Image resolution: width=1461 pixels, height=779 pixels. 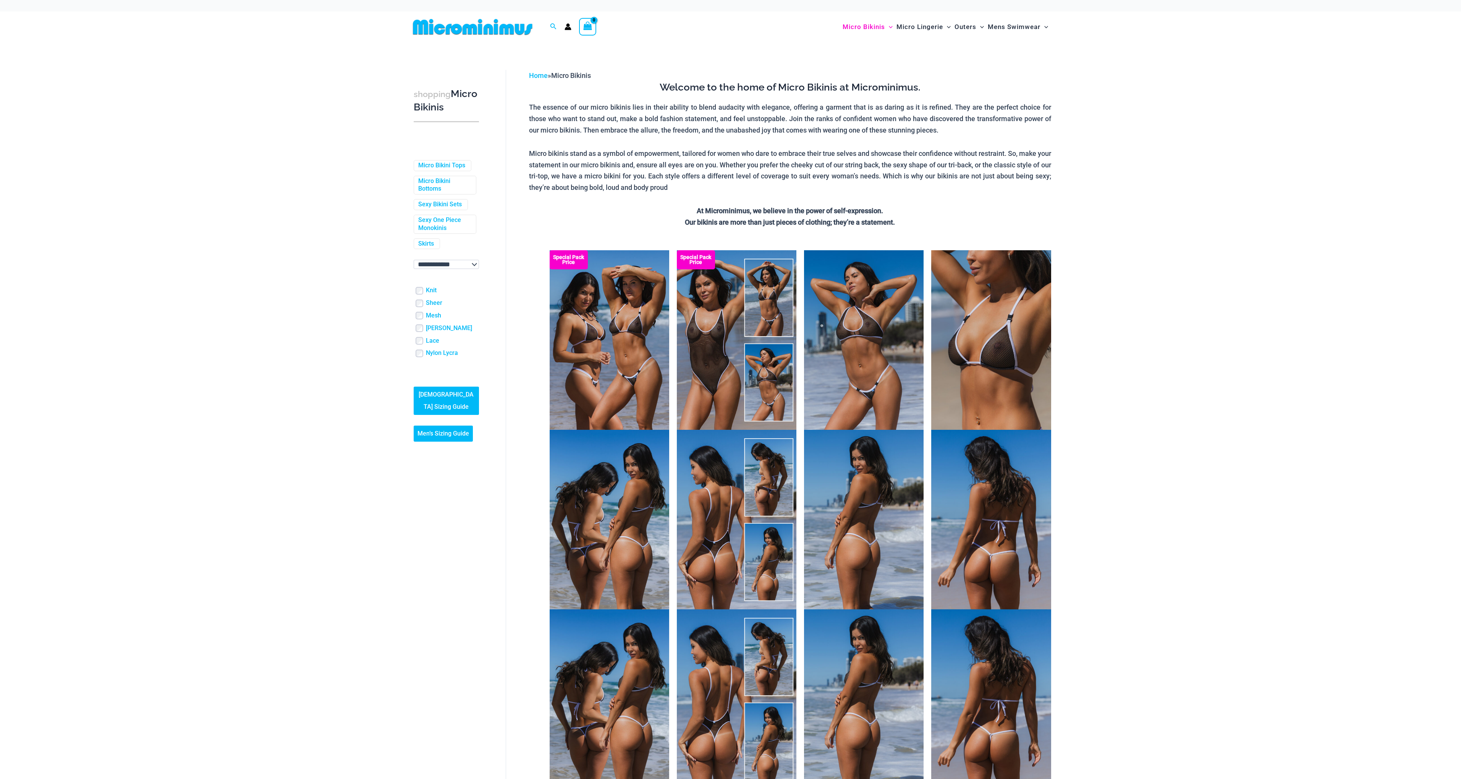 I want to click on a: Micro Bikini Tops, so click(x=442, y=165).